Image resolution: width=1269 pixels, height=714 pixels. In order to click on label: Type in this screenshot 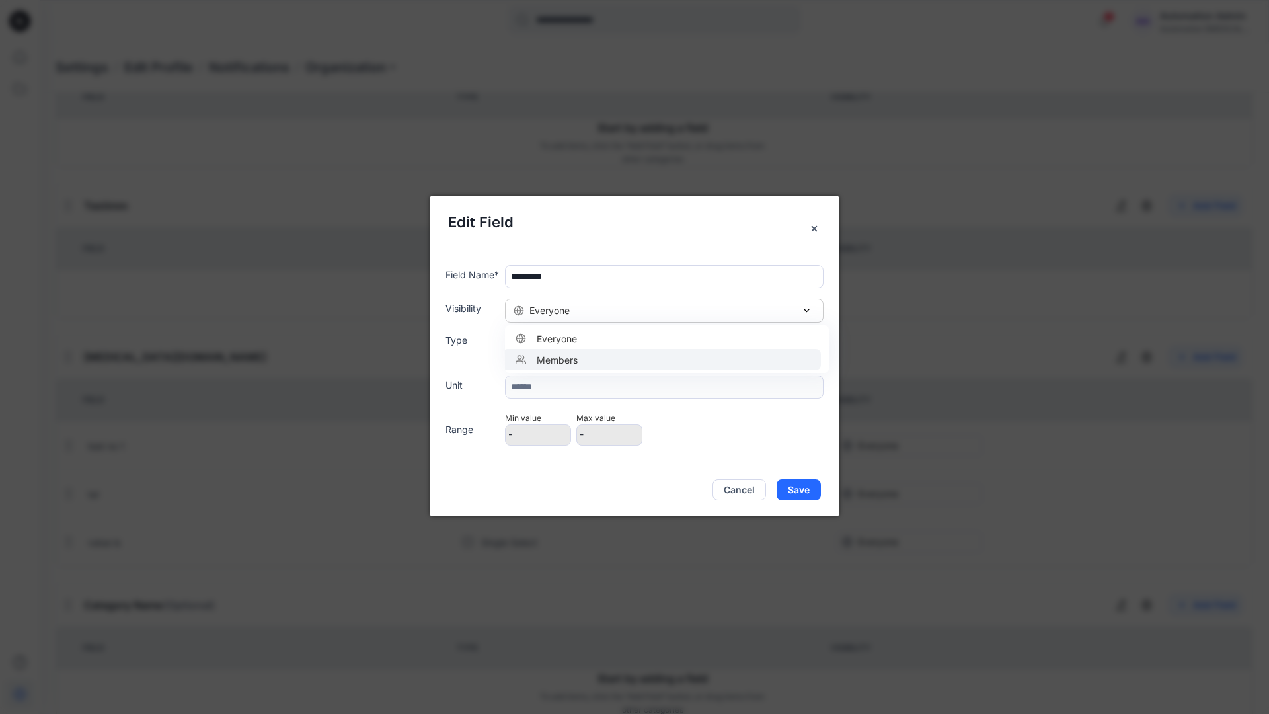, I will do `click(473, 340)`.